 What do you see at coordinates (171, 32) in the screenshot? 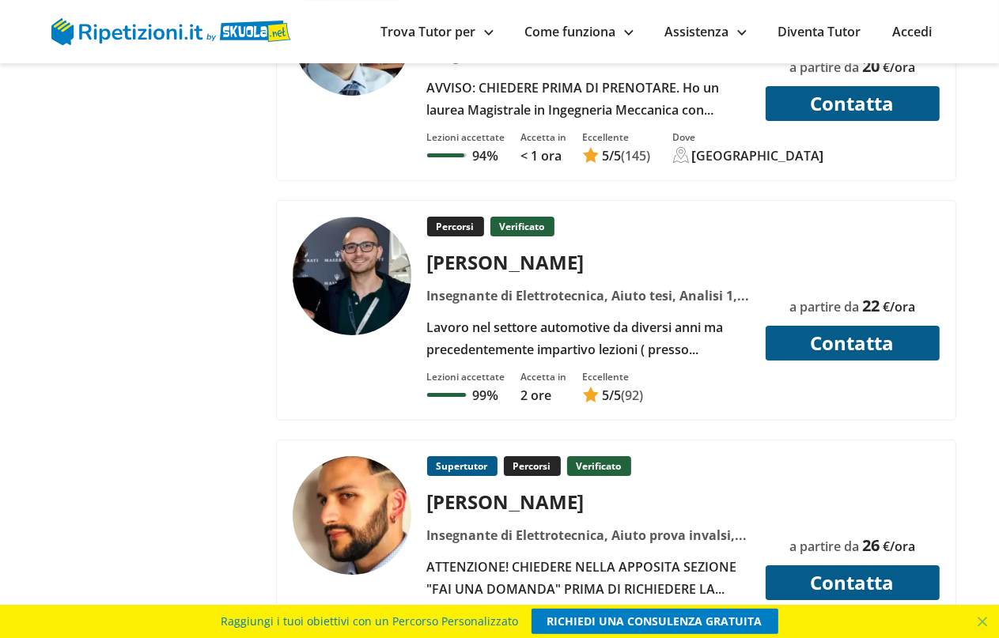
I see `img: logo Skuola.net | Ripetizioni.it` at bounding box center [171, 32].